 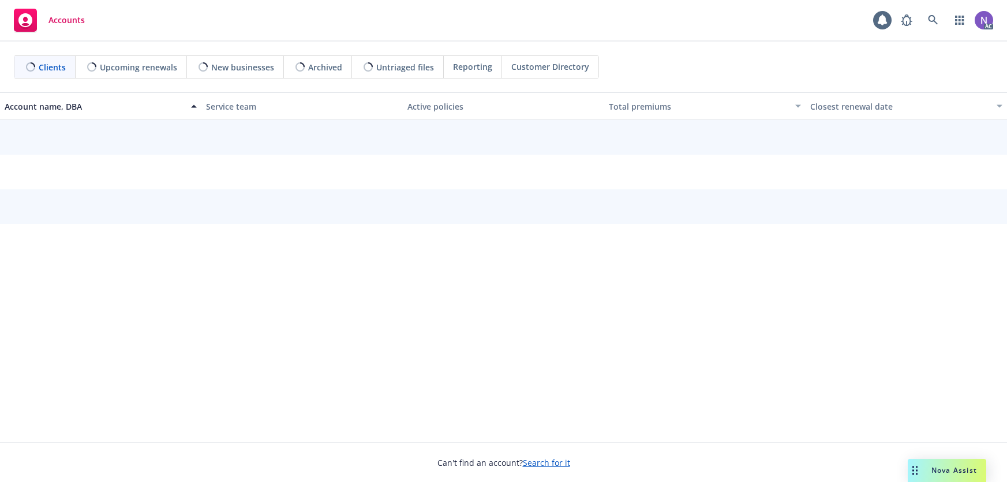 What do you see at coordinates (242, 67) in the screenshot?
I see `span: New businesses` at bounding box center [242, 67].